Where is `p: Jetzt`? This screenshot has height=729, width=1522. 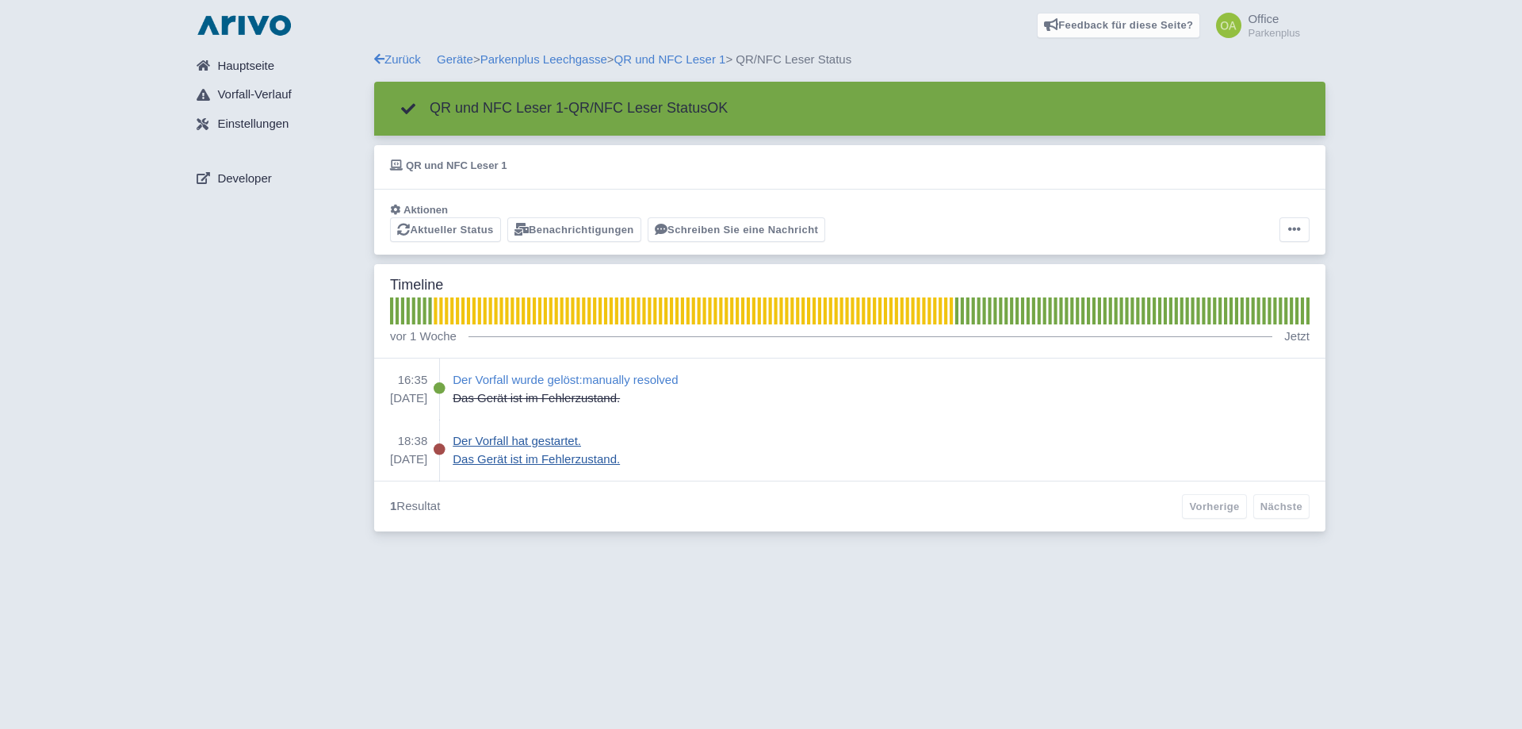
p: Jetzt is located at coordinates (1297, 336).